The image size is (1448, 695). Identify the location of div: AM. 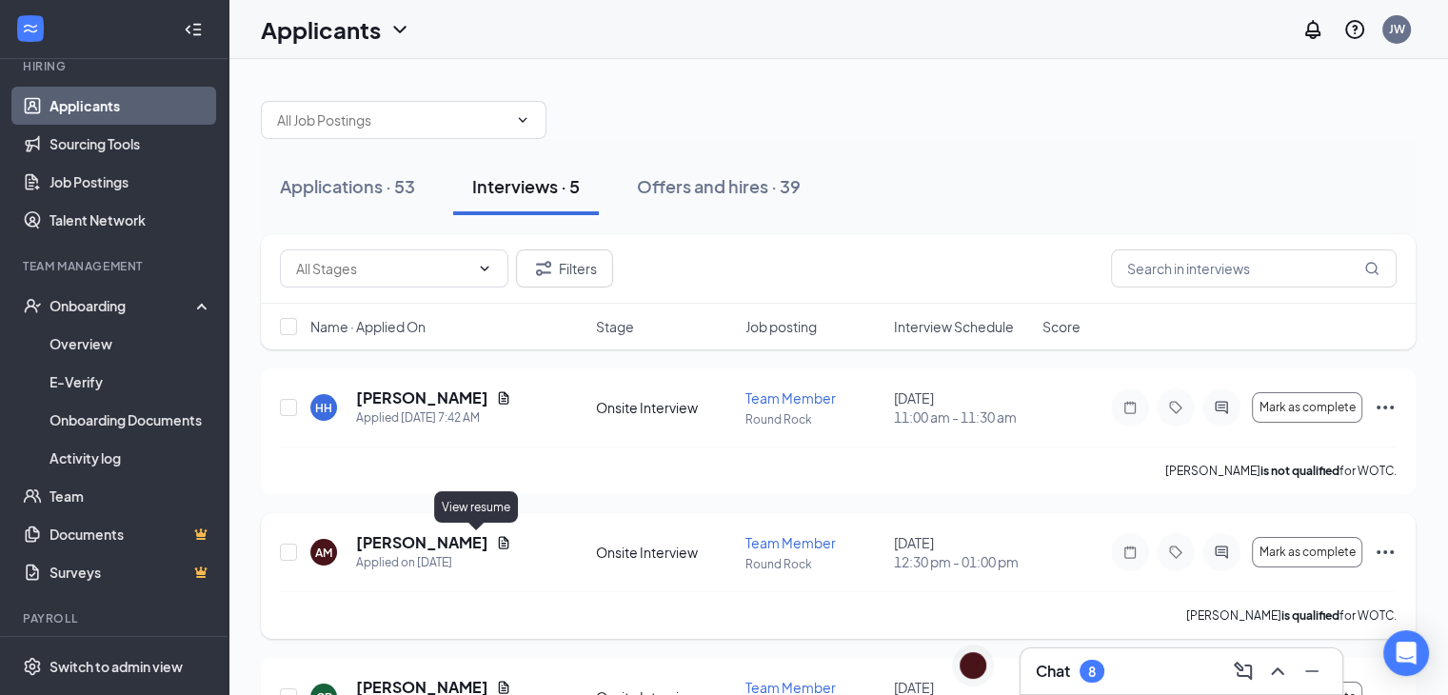
(324, 552).